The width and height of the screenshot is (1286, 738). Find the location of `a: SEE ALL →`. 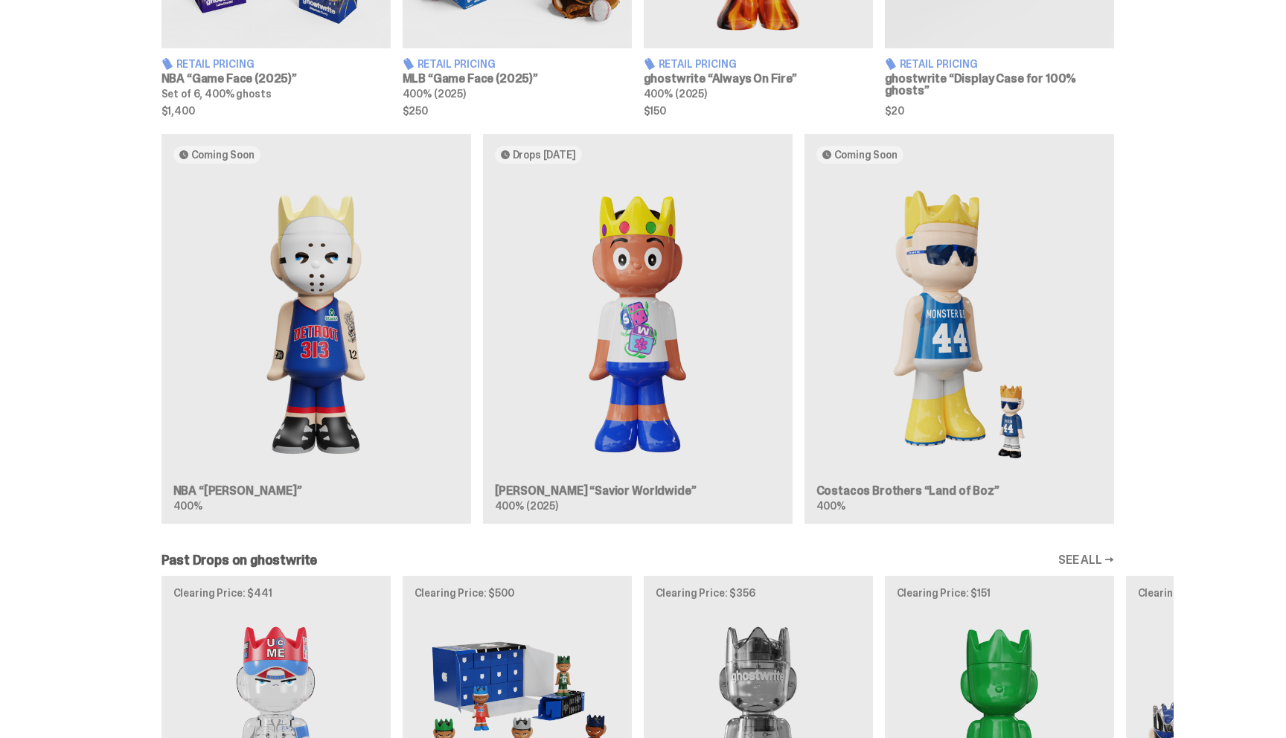

a: SEE ALL → is located at coordinates (1086, 561).